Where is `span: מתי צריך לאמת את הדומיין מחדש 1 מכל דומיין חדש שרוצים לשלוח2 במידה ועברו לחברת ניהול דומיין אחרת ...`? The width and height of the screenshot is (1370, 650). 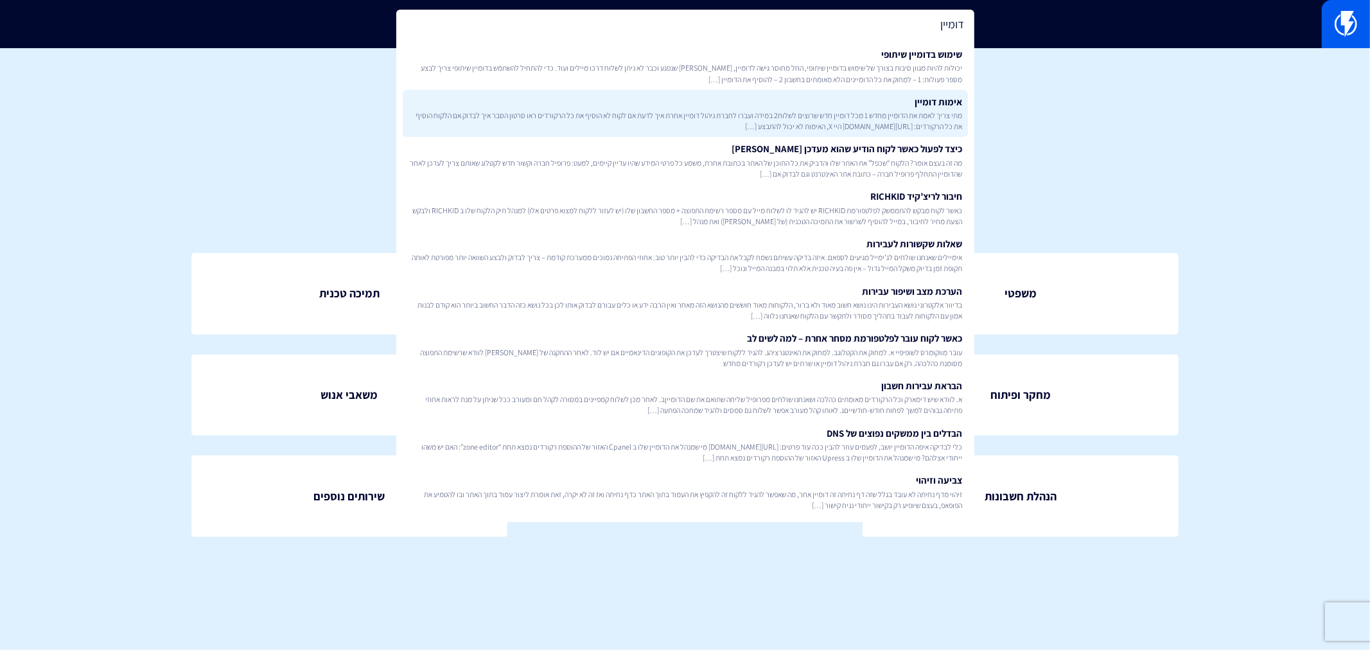 span: מתי צריך לאמת את הדומיין מחדש 1 מכל דומיין חדש שרוצים לשלוח2 במידה ועברו לחברת ניהול דומיין אחרת ... is located at coordinates (685, 121).